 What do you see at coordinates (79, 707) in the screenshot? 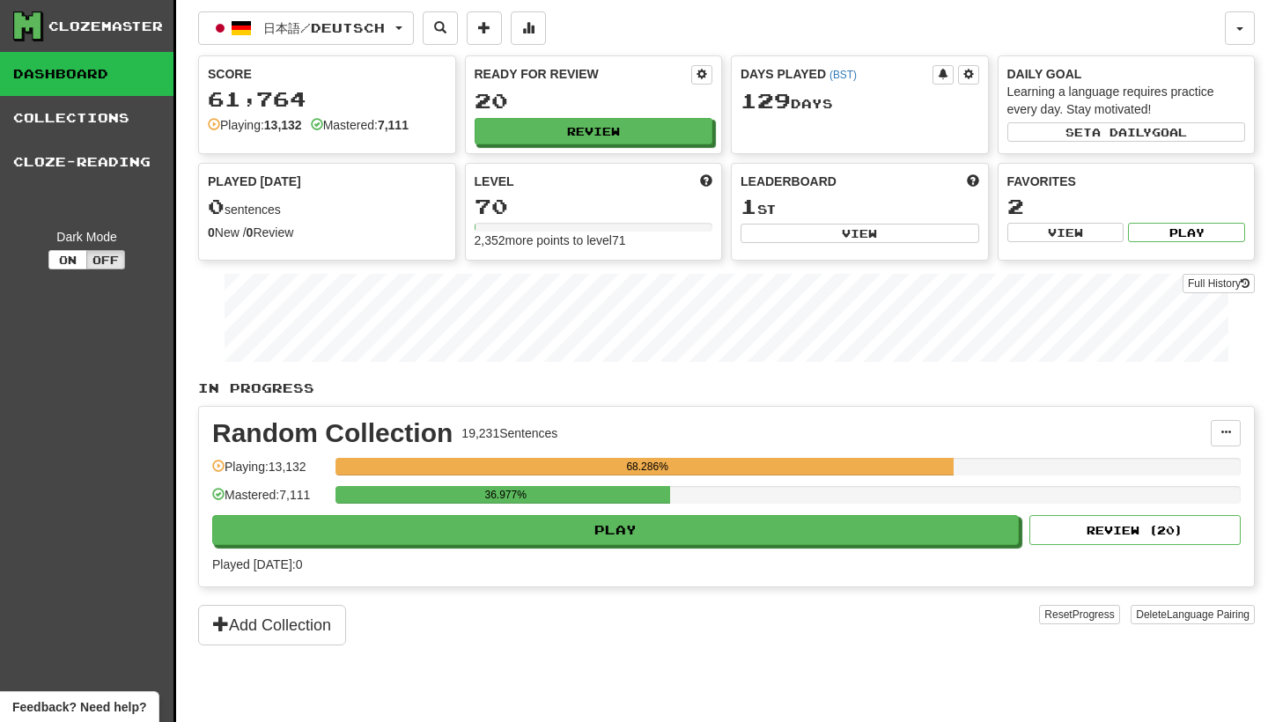
I see `span: Open feedback widget` at bounding box center [79, 707].